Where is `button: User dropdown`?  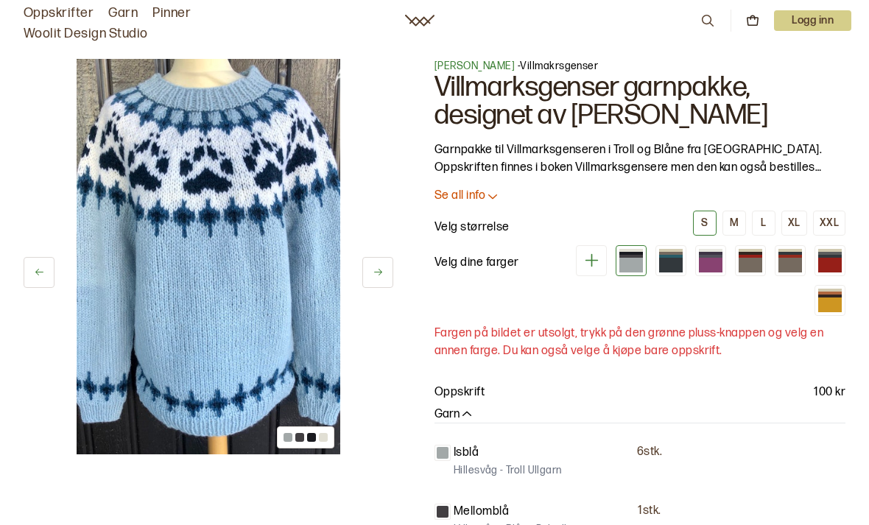
button: User dropdown is located at coordinates (813, 21).